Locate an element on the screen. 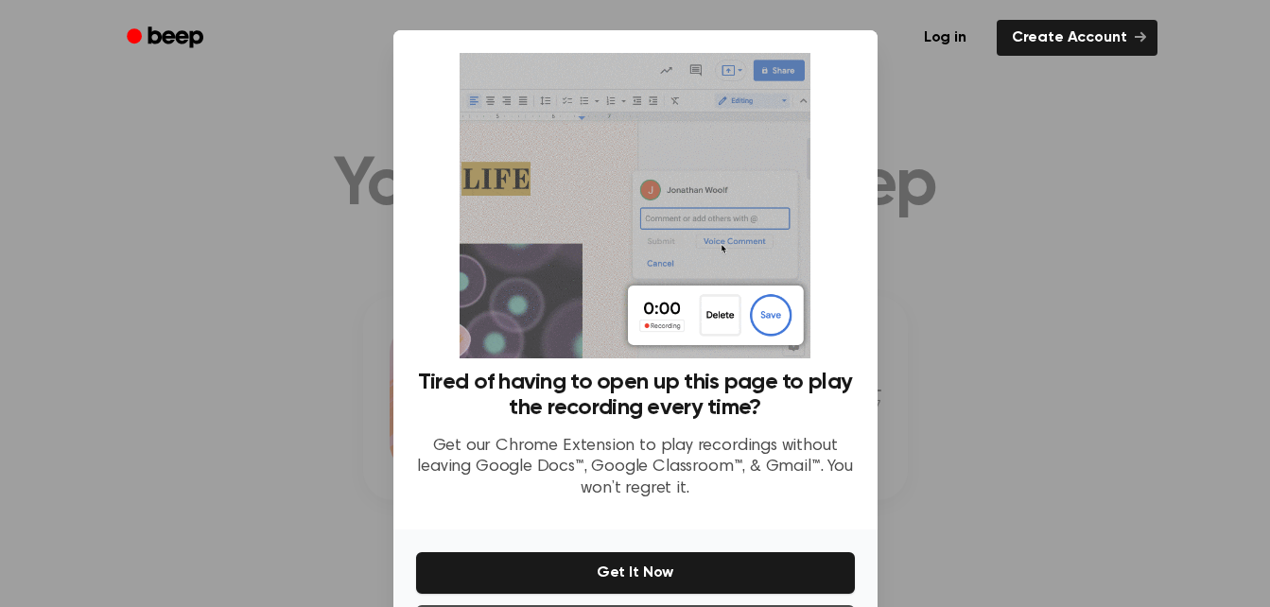  img: Beep extension in action is located at coordinates (635, 205).